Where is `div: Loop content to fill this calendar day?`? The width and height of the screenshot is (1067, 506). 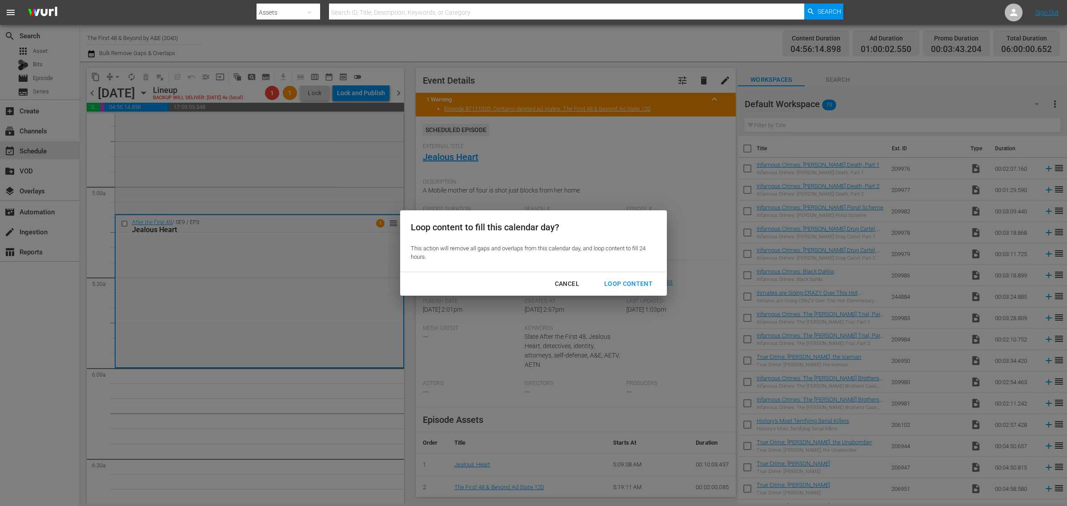 div: Loop content to fill this calendar day? is located at coordinates (531, 227).